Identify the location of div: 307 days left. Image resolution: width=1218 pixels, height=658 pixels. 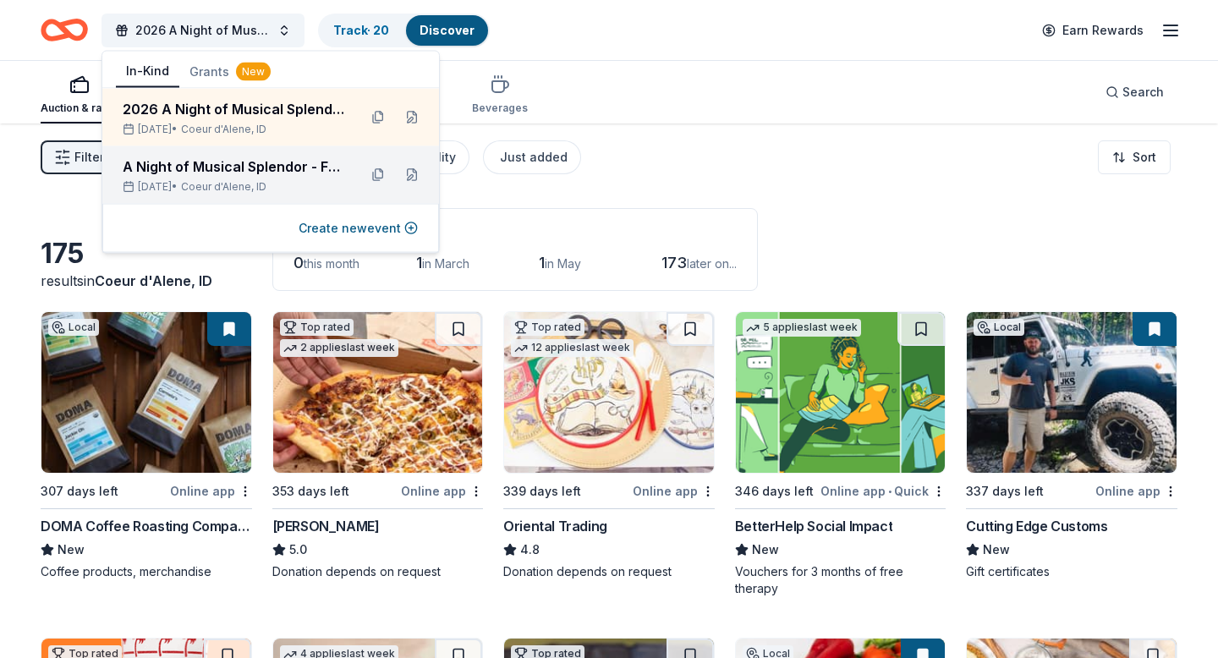
(79, 491).